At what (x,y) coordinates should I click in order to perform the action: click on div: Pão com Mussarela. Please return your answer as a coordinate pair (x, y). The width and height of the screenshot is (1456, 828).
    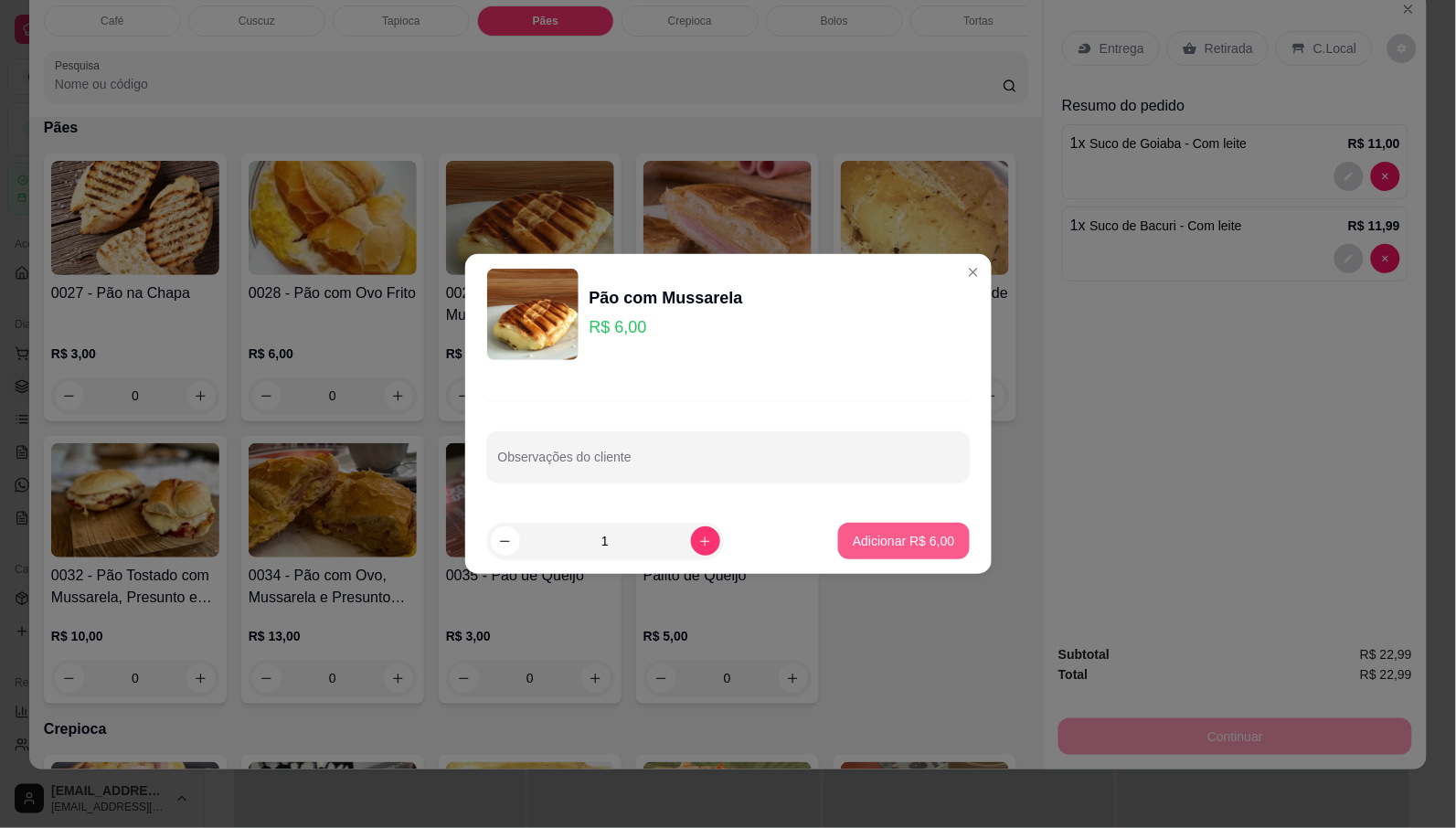
    Looking at the image, I should click on (667, 298).